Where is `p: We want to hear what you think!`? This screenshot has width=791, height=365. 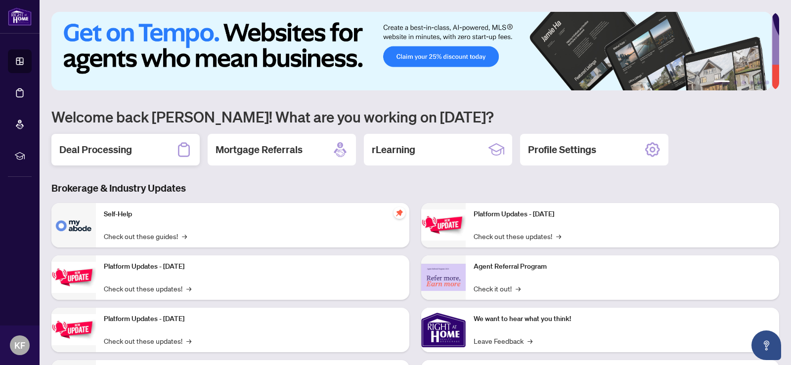
p: We want to hear what you think! is located at coordinates (622, 319).